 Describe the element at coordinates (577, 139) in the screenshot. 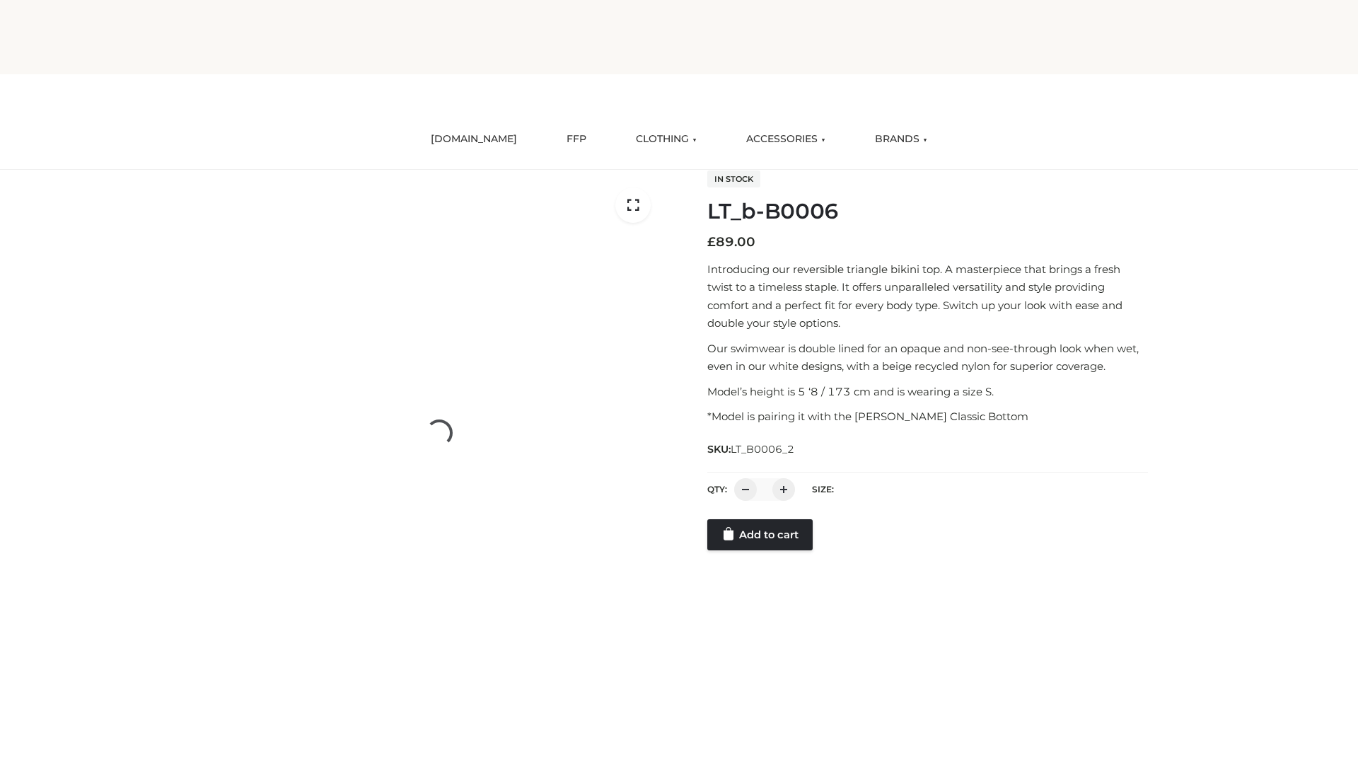

I see `a: FFP` at that location.